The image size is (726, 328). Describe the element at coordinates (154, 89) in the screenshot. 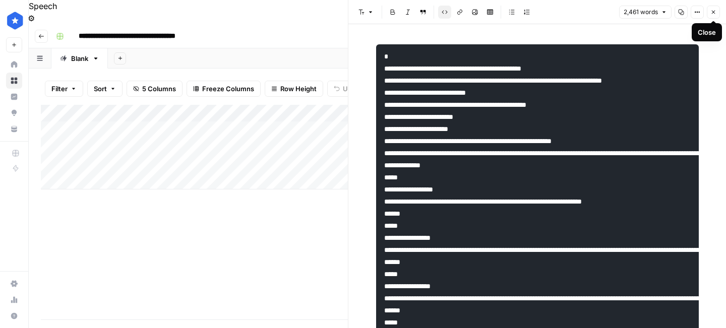

I see `button: 5 Columns` at that location.